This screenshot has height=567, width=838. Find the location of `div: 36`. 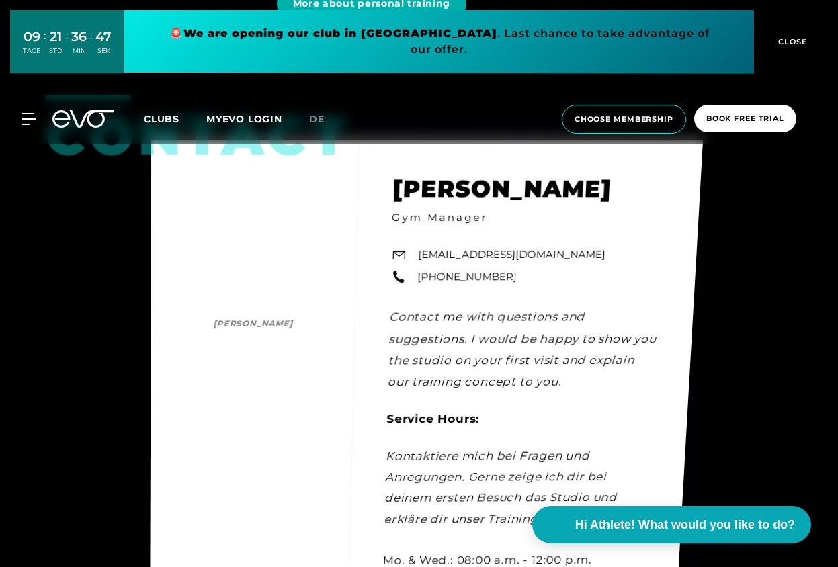

div: 36 is located at coordinates (79, 36).